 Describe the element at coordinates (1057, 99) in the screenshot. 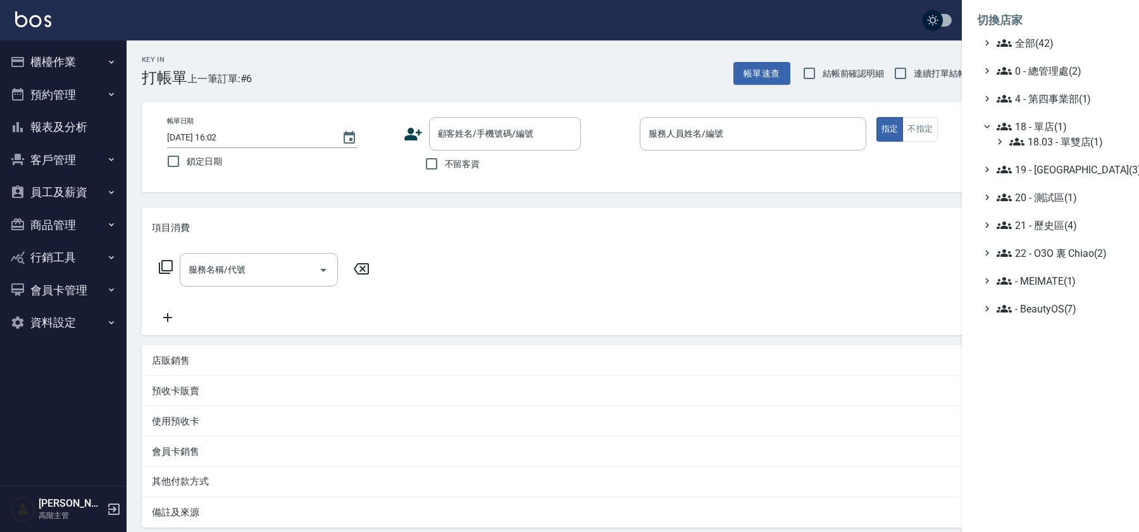

I see `span: 4 - 第四事業部(1)` at that location.